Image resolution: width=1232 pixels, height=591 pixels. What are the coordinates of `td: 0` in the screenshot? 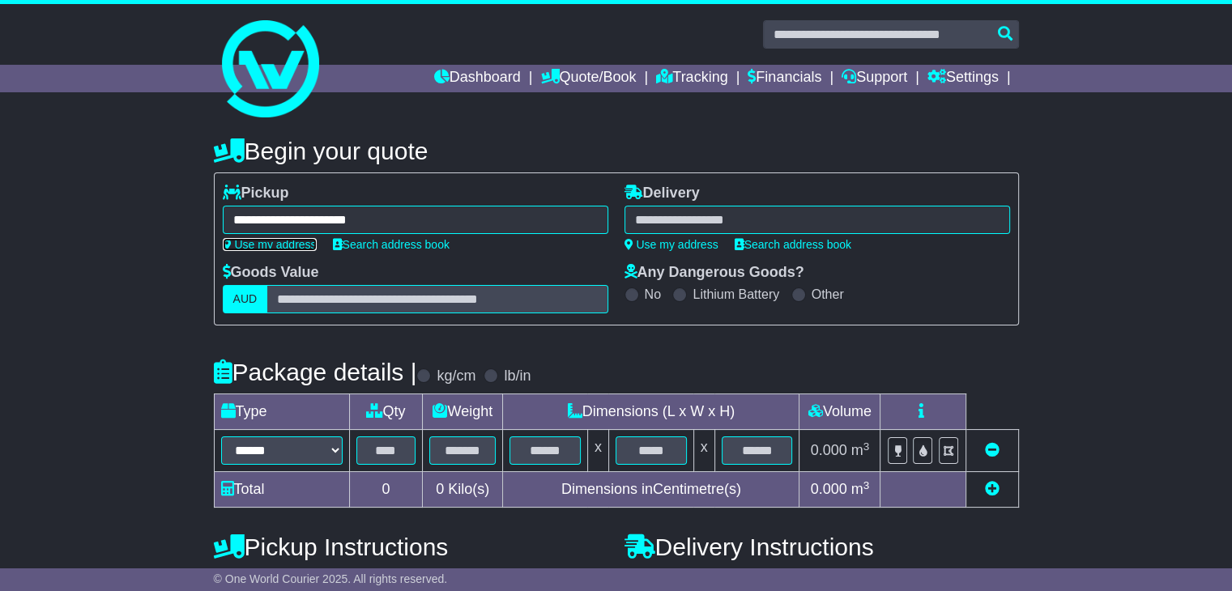 It's located at (386, 490).